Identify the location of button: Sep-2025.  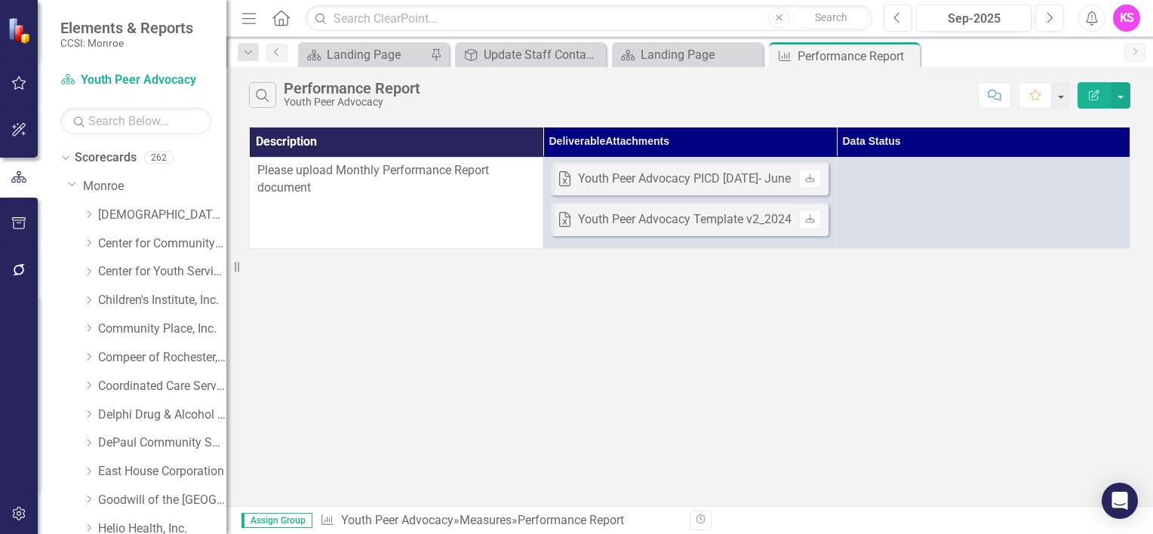
(973, 18).